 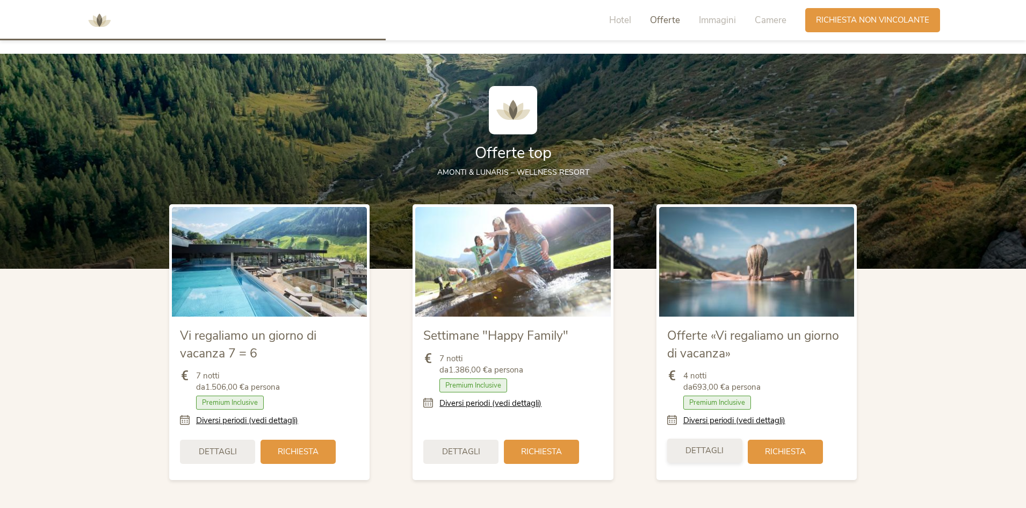 What do you see at coordinates (468, 370) in the screenshot?
I see `b: 1.386,00 €` at bounding box center [468, 370].